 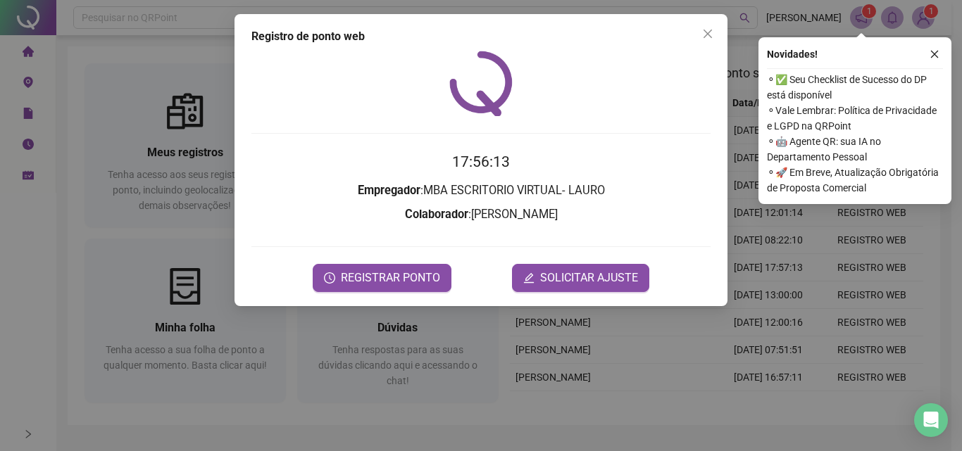 What do you see at coordinates (330, 278) in the screenshot?
I see `span: clock-circle` at bounding box center [330, 278].